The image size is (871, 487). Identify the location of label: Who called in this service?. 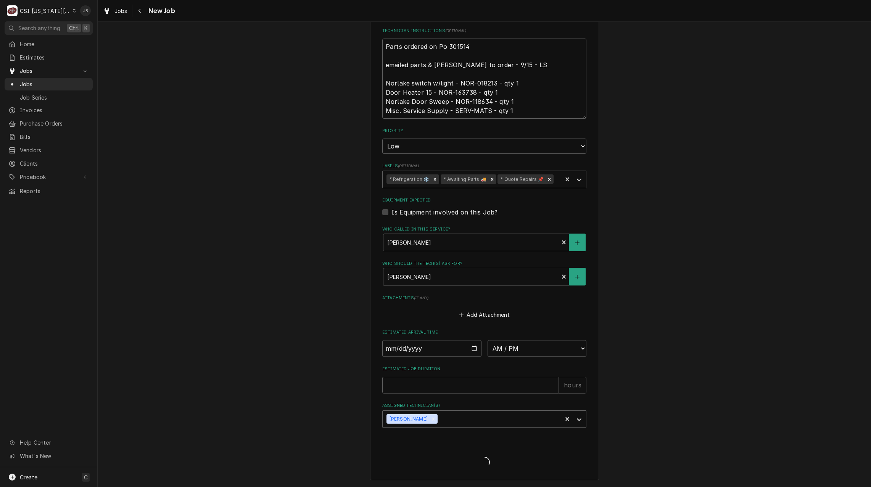
(484, 229).